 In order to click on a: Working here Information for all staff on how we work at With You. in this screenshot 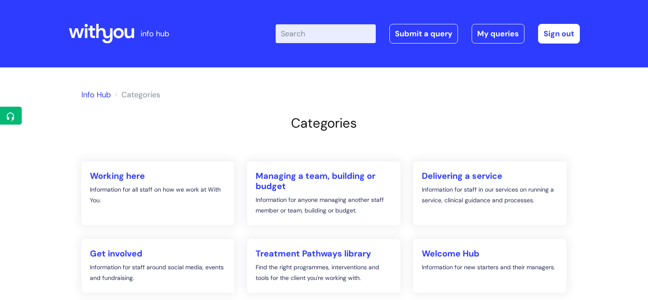, I will do `click(158, 193)`.